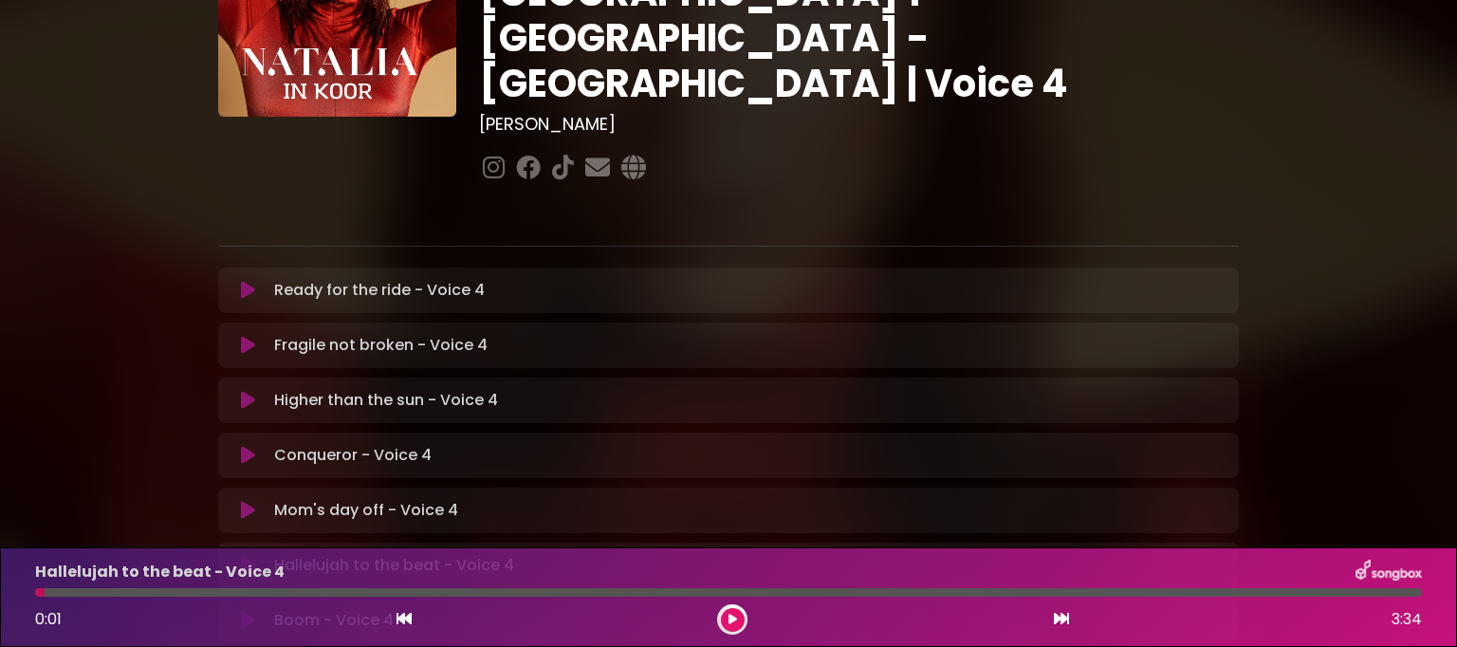 This screenshot has height=647, width=1457. Describe the element at coordinates (159, 572) in the screenshot. I see `p: Hallelujah to the beat - Voice 4` at that location.